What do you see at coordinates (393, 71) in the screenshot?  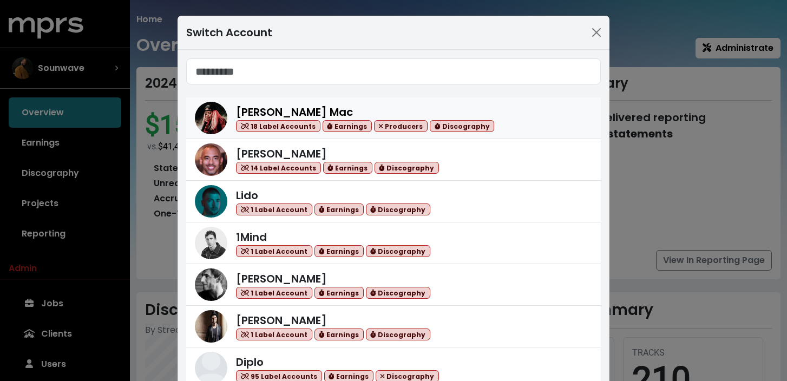 I see `input: Search accounts` at bounding box center [393, 71].